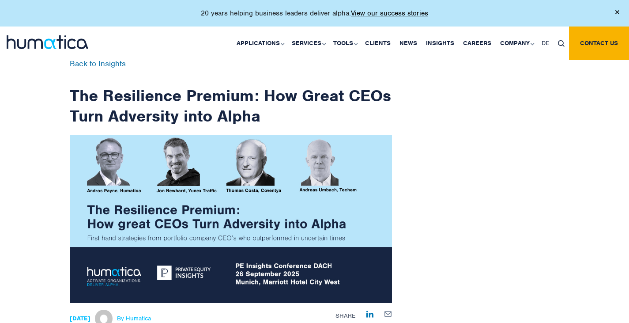 Image resolution: width=629 pixels, height=323 pixels. Describe the element at coordinates (388, 313) in the screenshot. I see `img: mailby` at that location.